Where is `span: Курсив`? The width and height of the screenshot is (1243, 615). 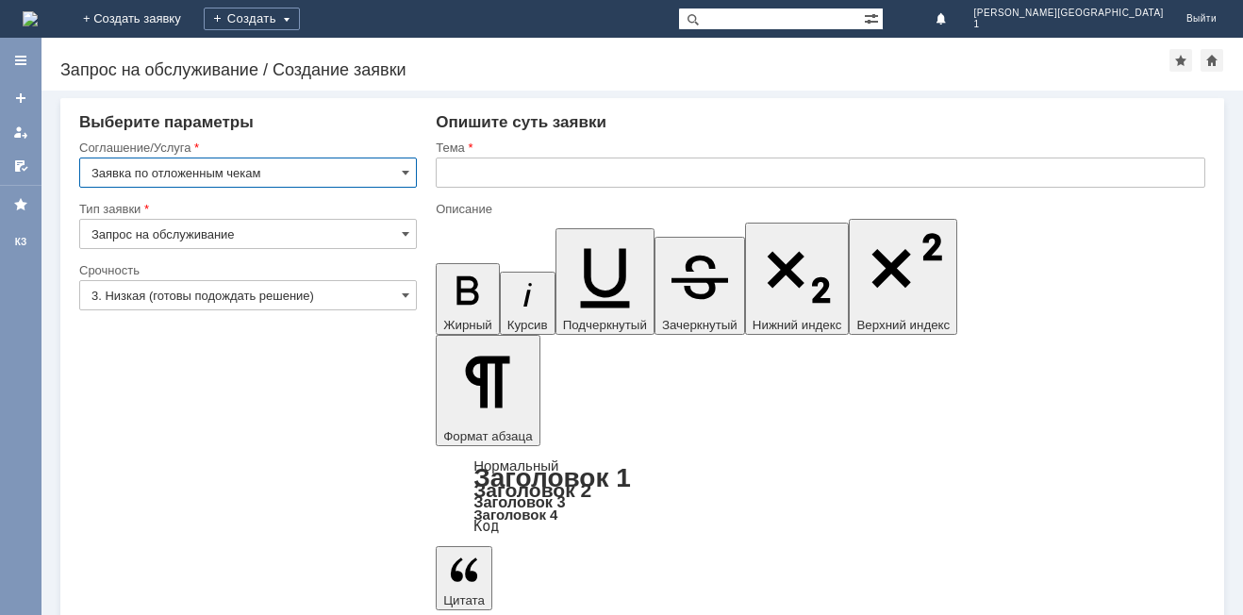
span: Курсив is located at coordinates (527, 324).